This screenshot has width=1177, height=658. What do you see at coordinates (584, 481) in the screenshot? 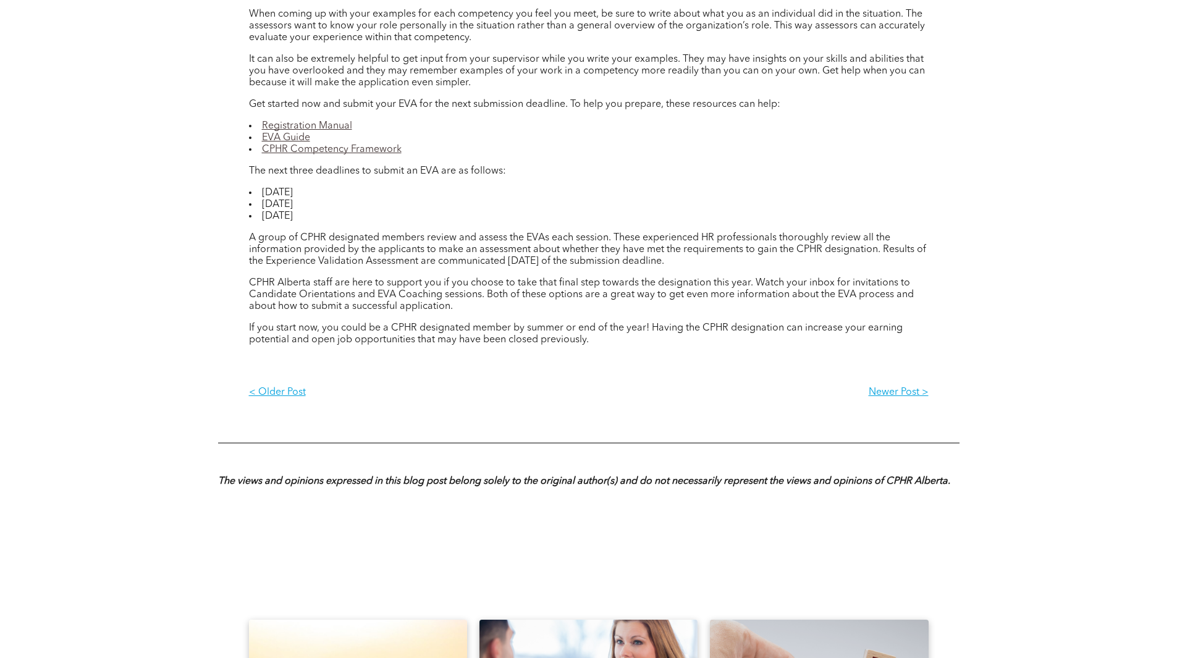
I see `strong: The views and opinions expressed in this blog post belong solely to the original author(s) and do...` at bounding box center [584, 481].